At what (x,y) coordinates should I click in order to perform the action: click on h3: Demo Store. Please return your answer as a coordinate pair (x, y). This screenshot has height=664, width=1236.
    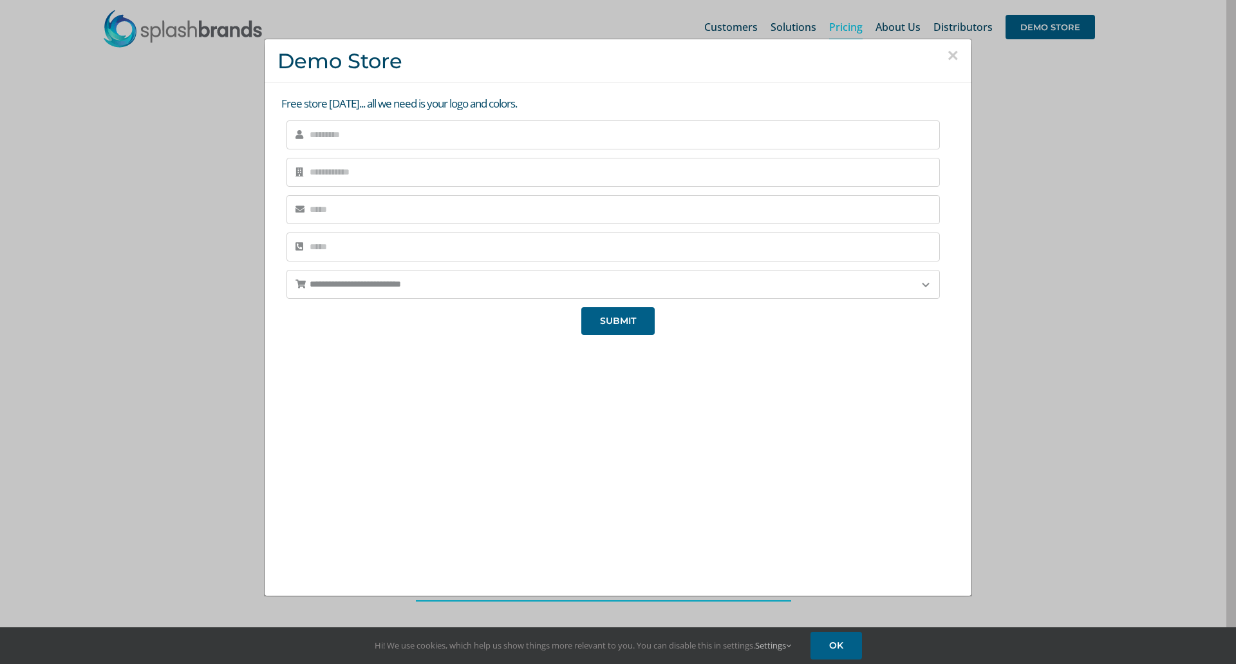
    Looking at the image, I should click on (618, 61).